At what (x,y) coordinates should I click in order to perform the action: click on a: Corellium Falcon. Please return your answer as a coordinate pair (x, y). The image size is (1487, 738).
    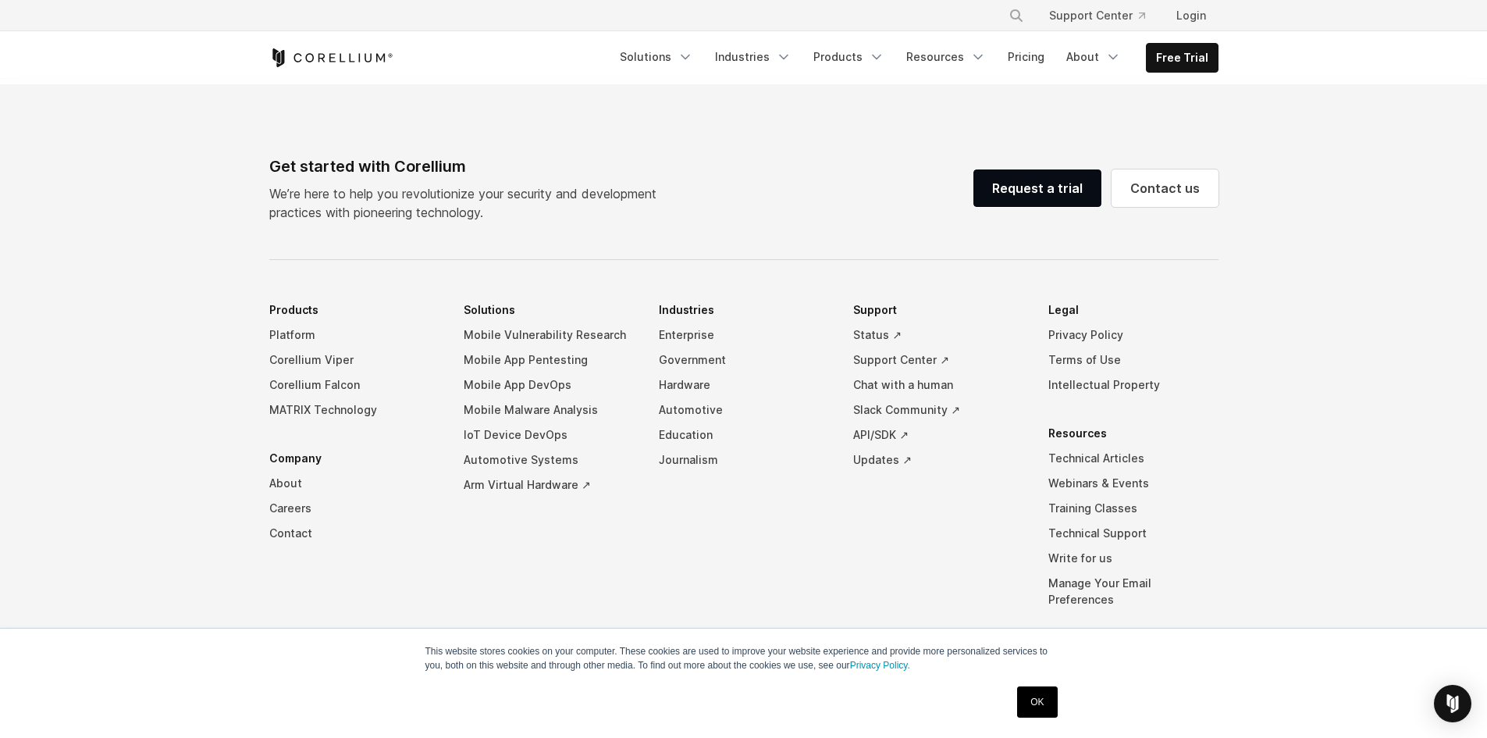
    Looking at the image, I should click on (354, 385).